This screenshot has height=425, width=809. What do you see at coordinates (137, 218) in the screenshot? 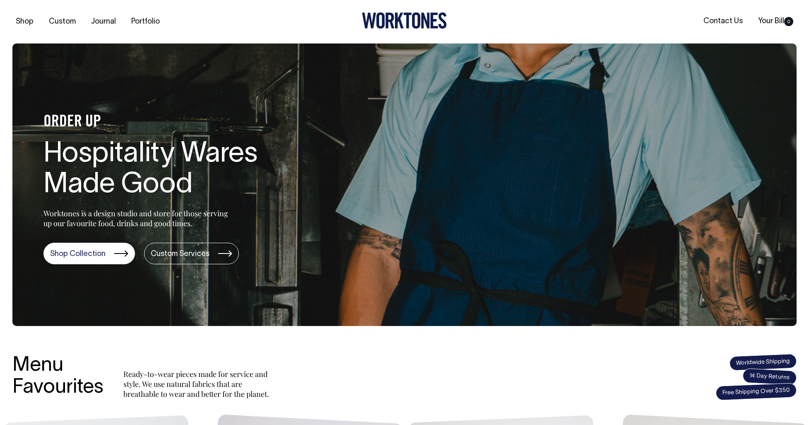
I see `p: Worktones is a design studio and store for those serving up our favourite food, drinks and good t...` at bounding box center [137, 218].